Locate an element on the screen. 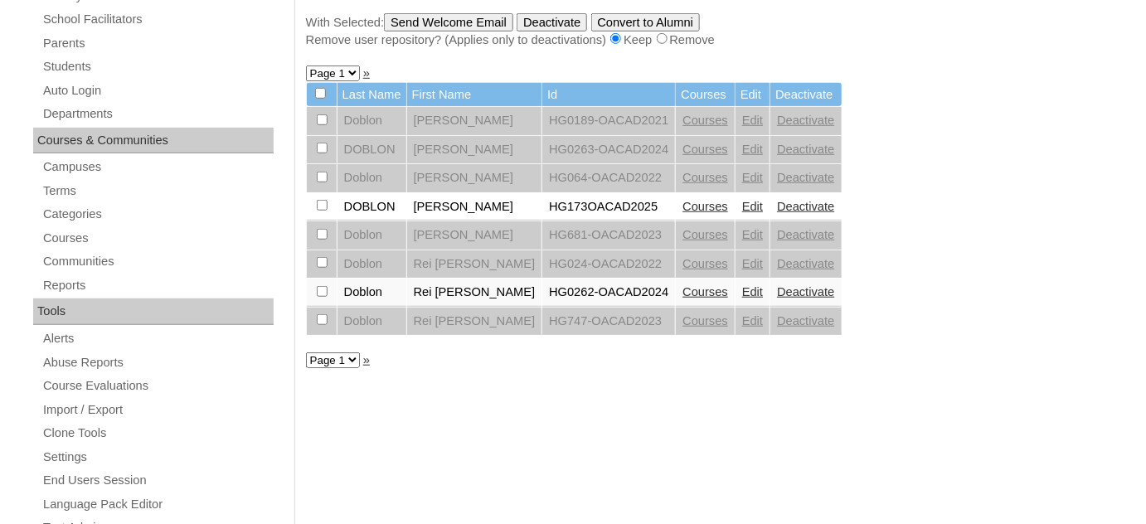 Image resolution: width=1146 pixels, height=524 pixels. td: Last Name is located at coordinates (371, 95).